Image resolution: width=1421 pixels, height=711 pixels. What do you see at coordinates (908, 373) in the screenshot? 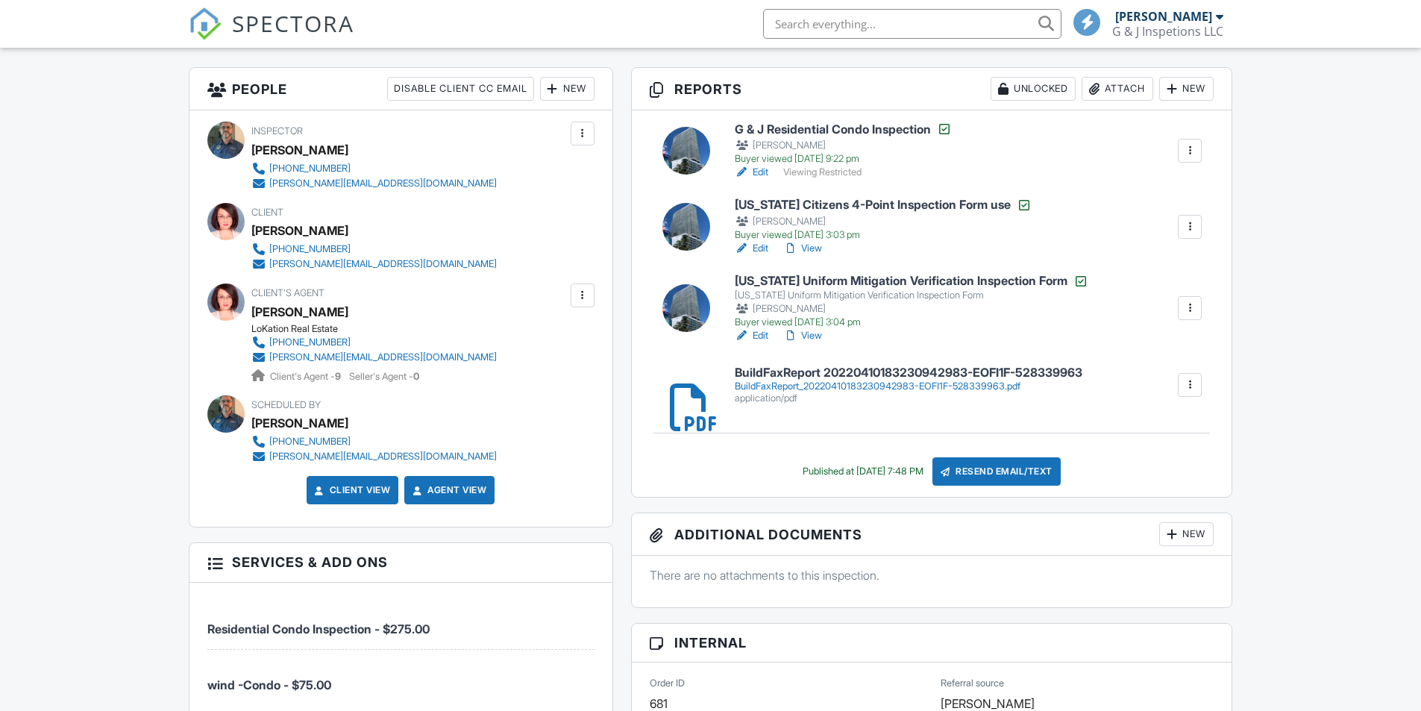
I see `h6: BuildFaxReport 20220410183230942983-EOFI1F-528339963` at bounding box center [908, 373].